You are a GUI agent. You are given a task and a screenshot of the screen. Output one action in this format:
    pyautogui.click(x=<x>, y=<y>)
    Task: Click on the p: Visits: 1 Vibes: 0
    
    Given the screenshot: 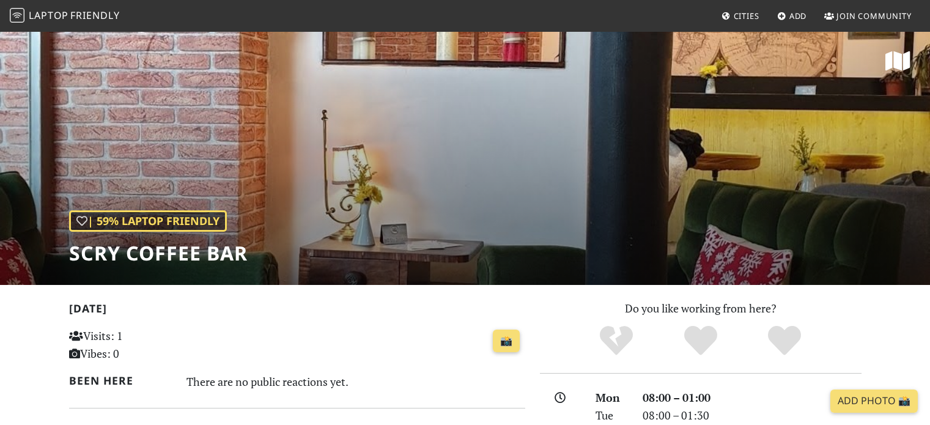 What is the action you would take?
    pyautogui.click(x=140, y=345)
    